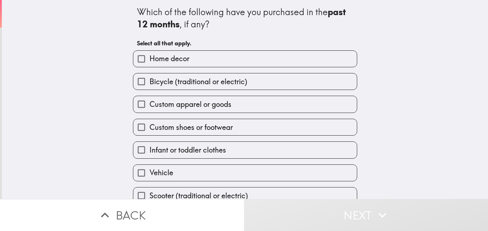  I want to click on button: Next, so click(366, 215).